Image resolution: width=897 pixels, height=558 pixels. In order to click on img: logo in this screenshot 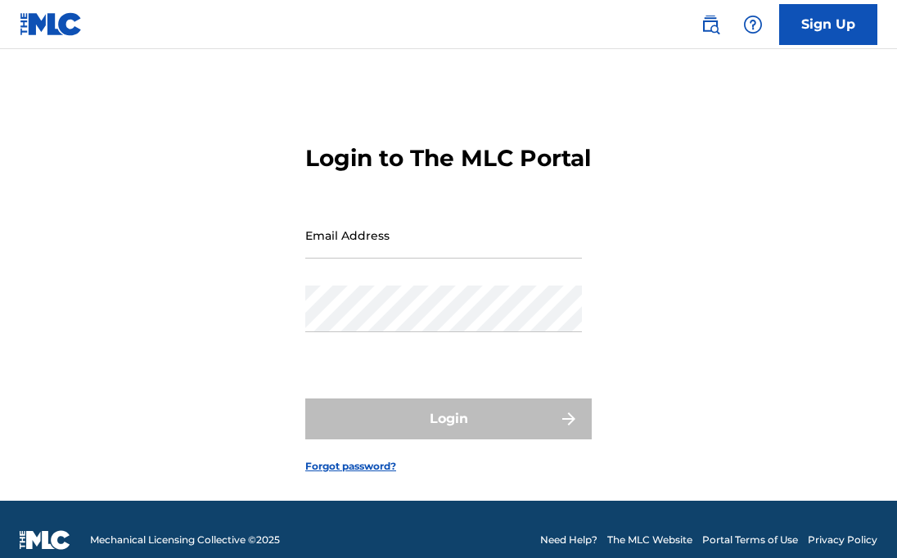, I will do `click(45, 540)`.